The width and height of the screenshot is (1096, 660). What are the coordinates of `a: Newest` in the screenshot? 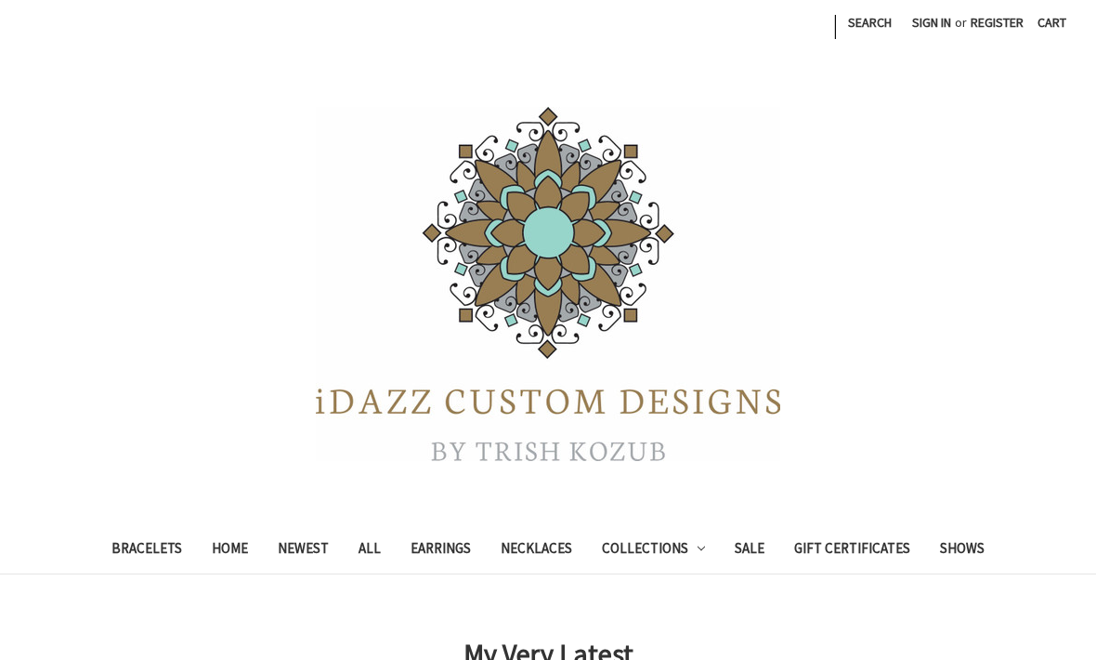 It's located at (303, 550).